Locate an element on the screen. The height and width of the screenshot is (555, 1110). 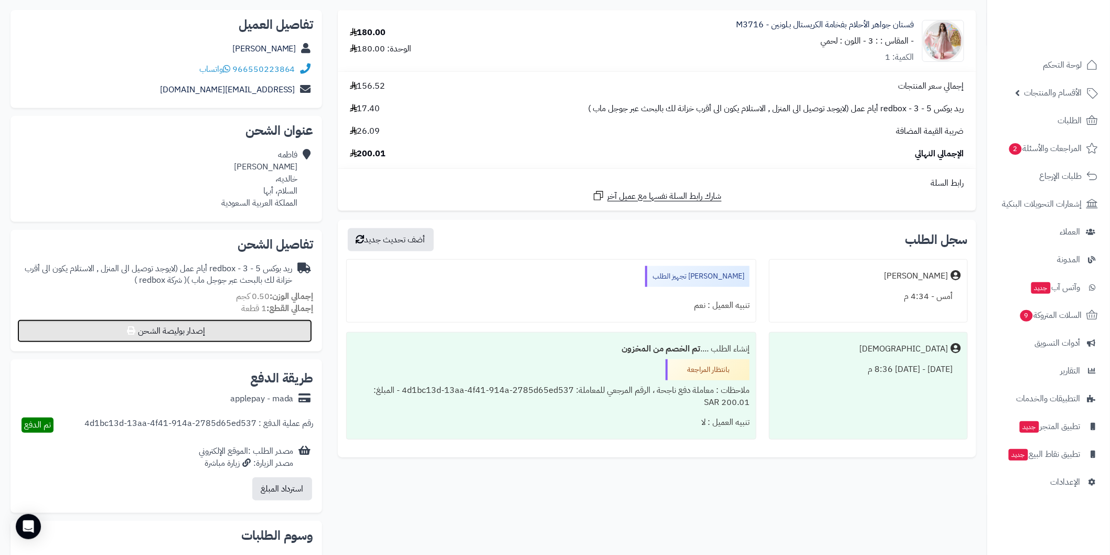
h2: وسوم الطلبات is located at coordinates (166, 536).